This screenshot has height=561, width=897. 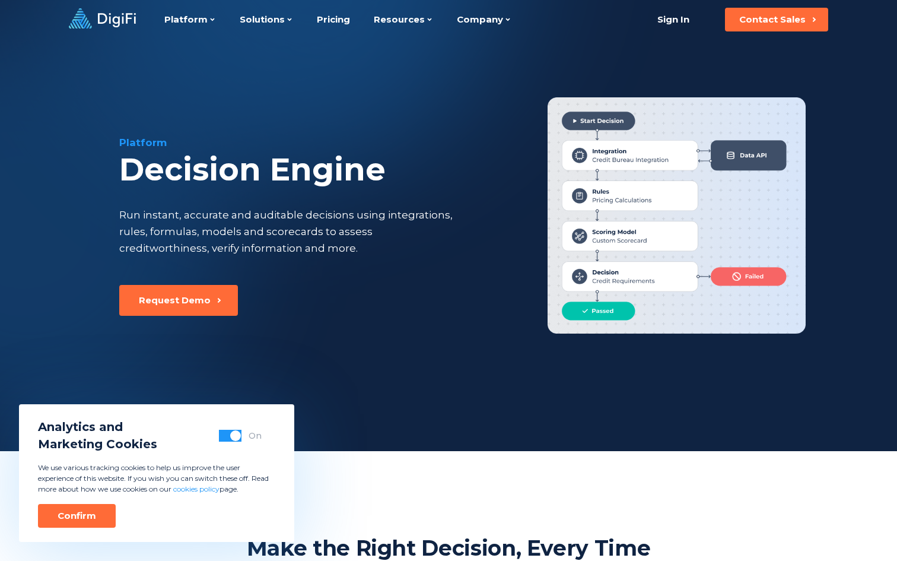 I want to click on div: Run instant, accurate and auditable decisions using integrations, rules, formulas, models and sco..., so click(x=288, y=231).